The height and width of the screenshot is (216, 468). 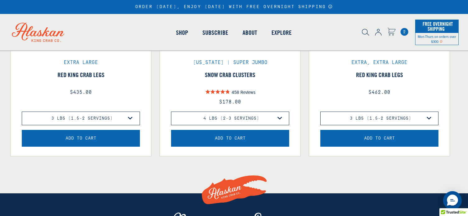 I want to click on img: account, so click(x=378, y=32).